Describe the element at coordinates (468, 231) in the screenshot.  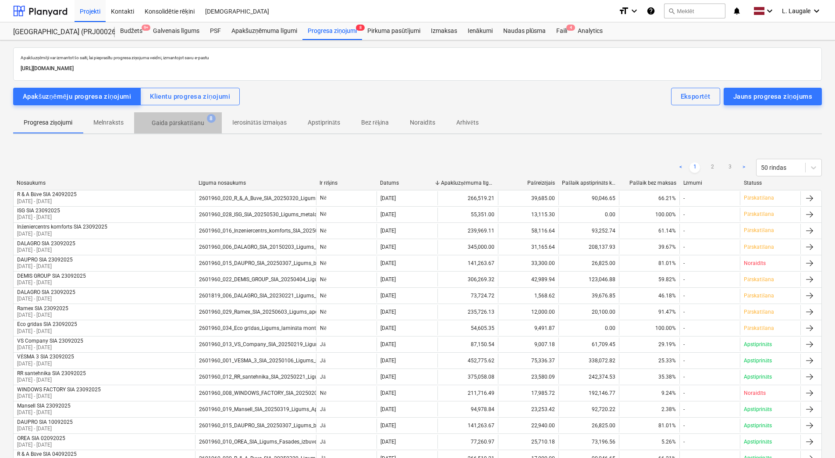
I see `div: 239,969.11` at that location.